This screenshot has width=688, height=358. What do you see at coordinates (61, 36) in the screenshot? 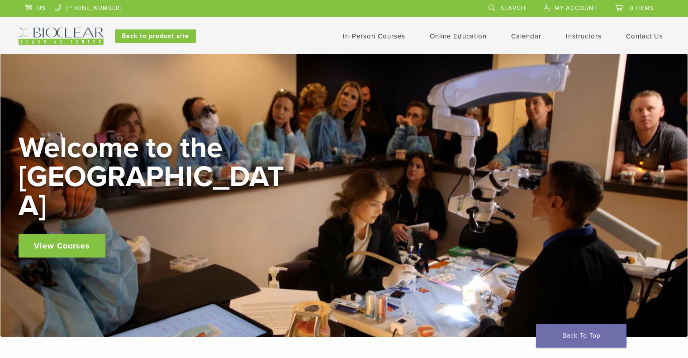
I see `img: Bioclear` at bounding box center [61, 36].